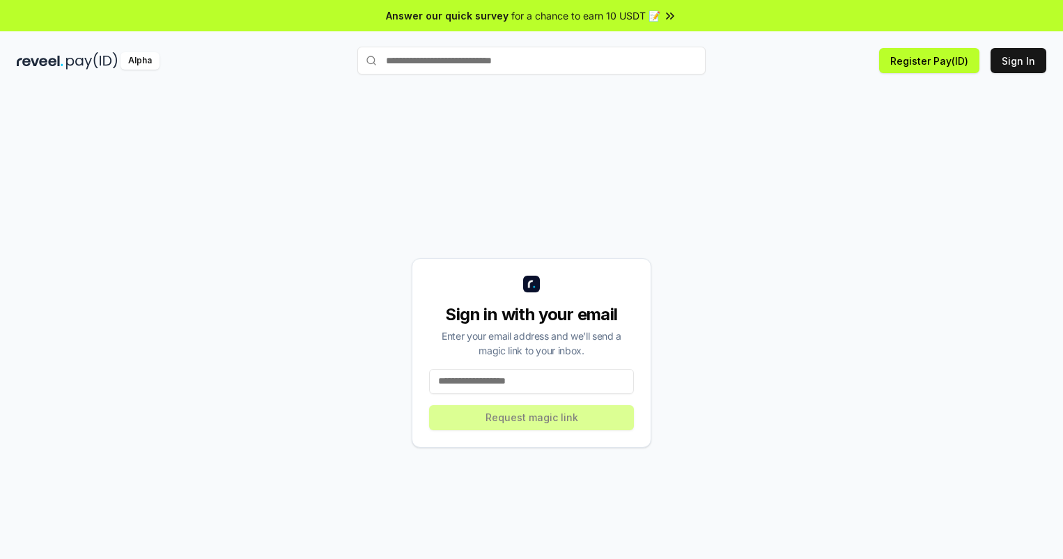 This screenshot has width=1063, height=559. I want to click on button: Sign In, so click(1019, 61).